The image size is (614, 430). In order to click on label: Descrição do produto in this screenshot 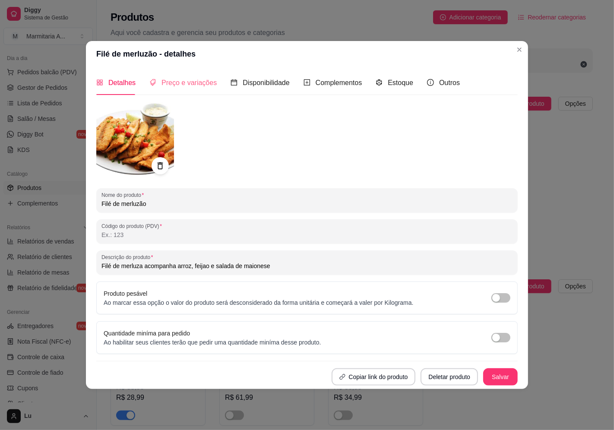, I will do `click(129, 257)`.